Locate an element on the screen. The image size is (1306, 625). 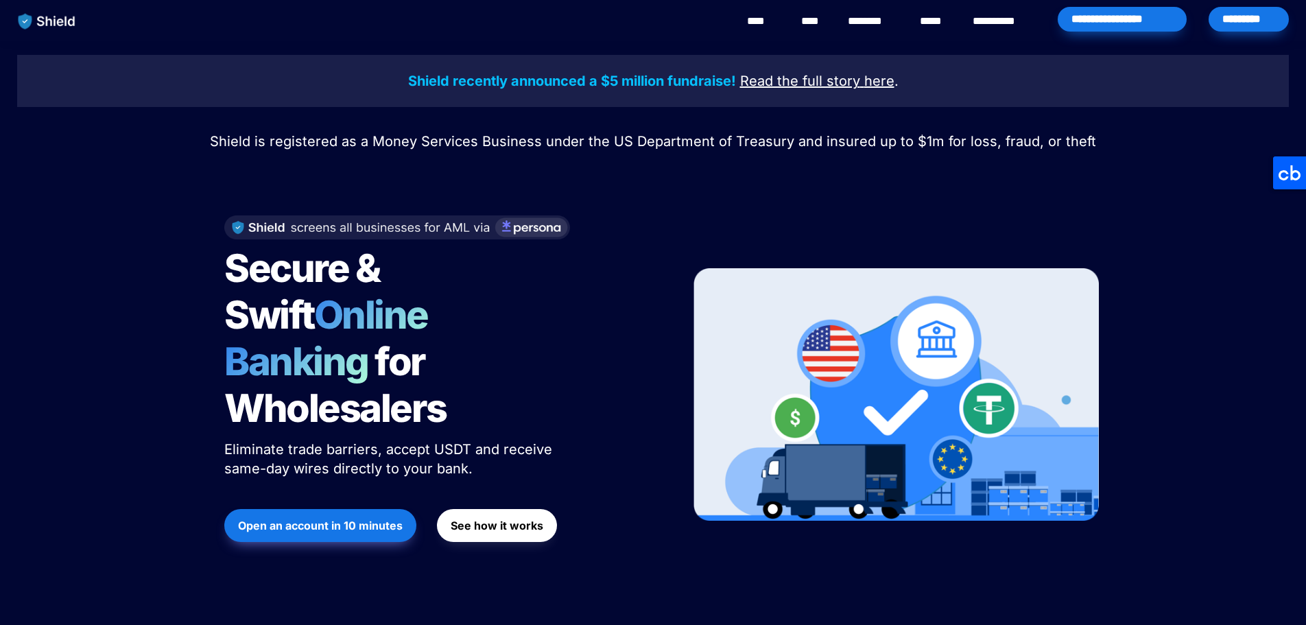
strong: Shield recently announced a $5 million fundraise! is located at coordinates (572, 81).